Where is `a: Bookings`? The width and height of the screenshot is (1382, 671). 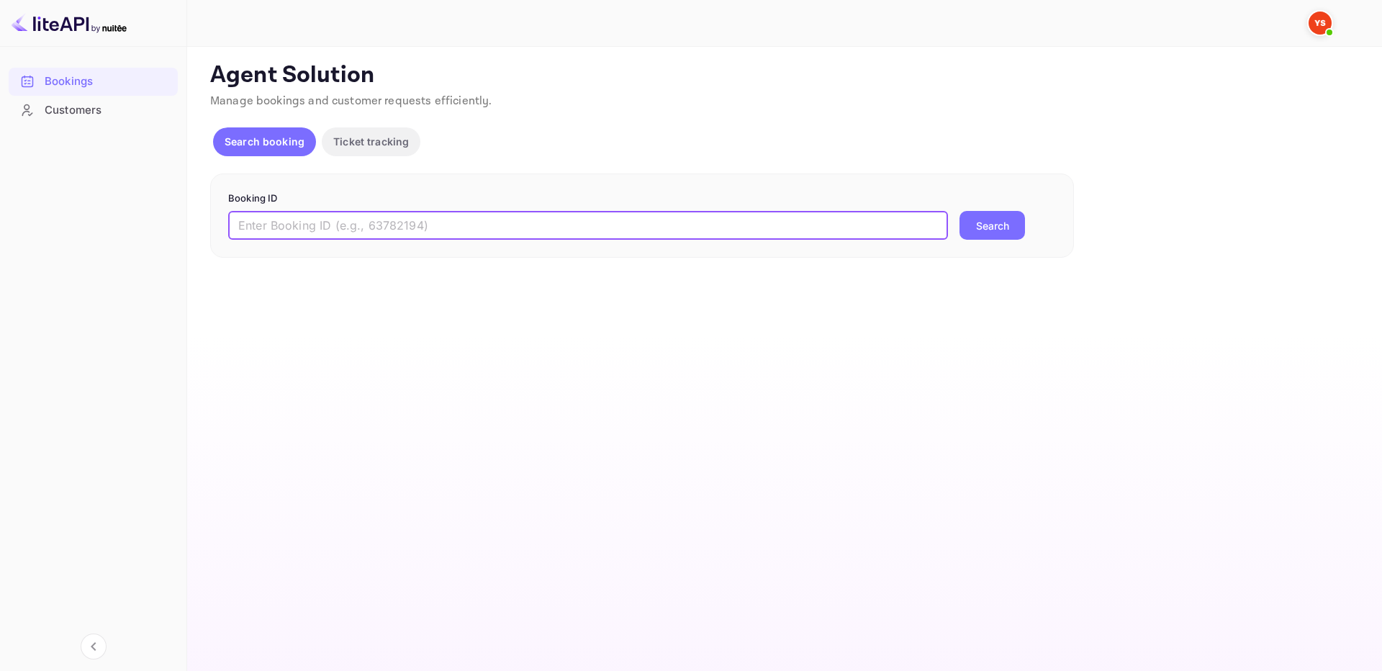 a: Bookings is located at coordinates (93, 81).